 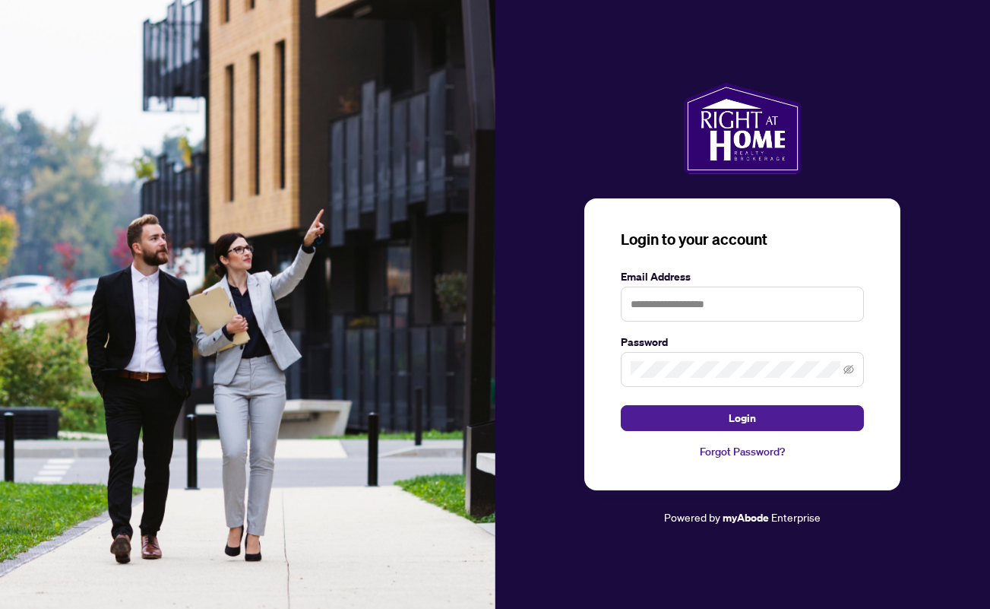 What do you see at coordinates (742, 239) in the screenshot?
I see `h3: Login to your account` at bounding box center [742, 239].